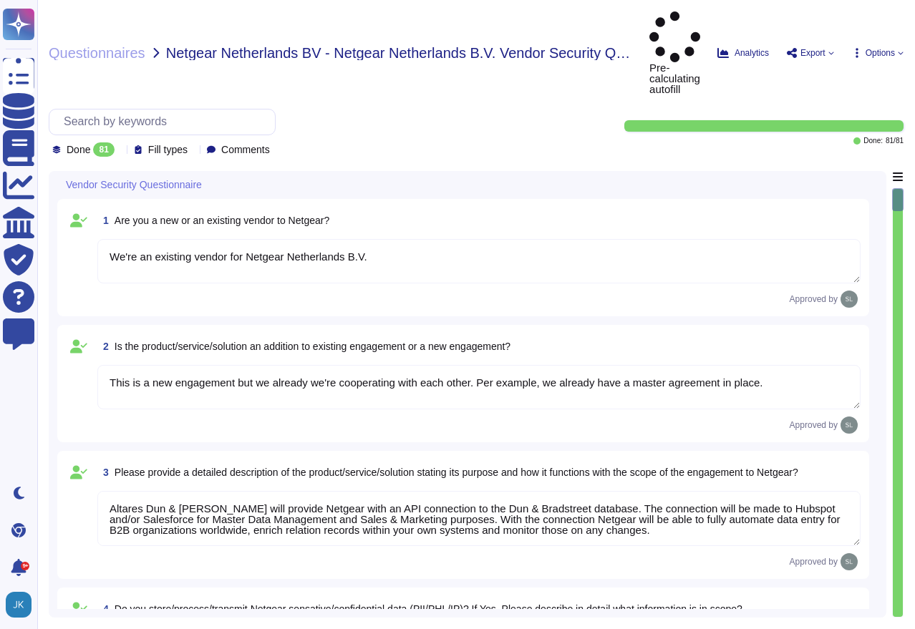 The height and width of the screenshot is (629, 915). What do you see at coordinates (22, 605) in the screenshot?
I see `button: user` at bounding box center [22, 605].